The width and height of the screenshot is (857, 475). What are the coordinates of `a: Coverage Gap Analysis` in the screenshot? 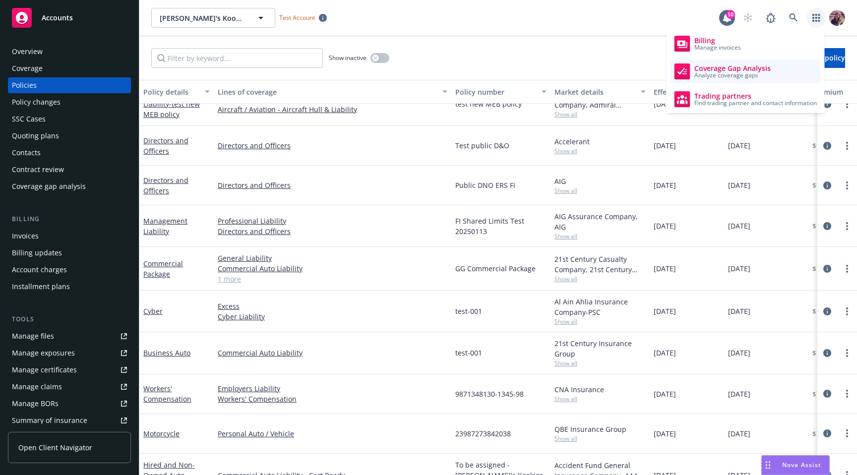 It's located at (746, 71).